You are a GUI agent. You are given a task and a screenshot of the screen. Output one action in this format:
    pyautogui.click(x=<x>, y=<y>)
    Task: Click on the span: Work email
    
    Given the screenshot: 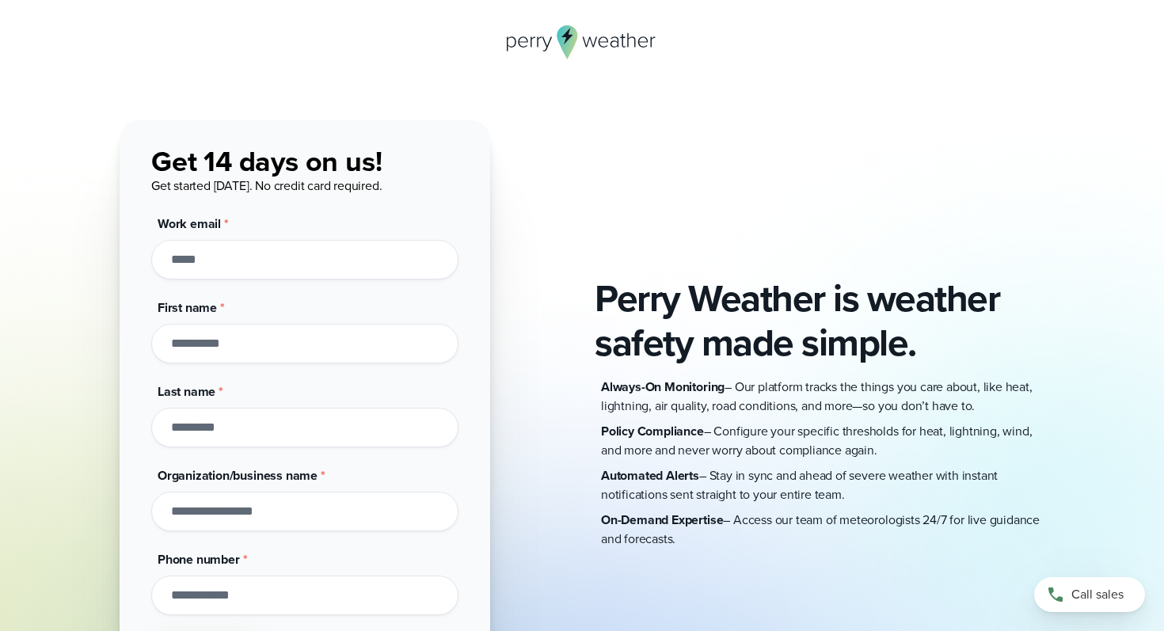 What is the action you would take?
    pyautogui.click(x=189, y=223)
    